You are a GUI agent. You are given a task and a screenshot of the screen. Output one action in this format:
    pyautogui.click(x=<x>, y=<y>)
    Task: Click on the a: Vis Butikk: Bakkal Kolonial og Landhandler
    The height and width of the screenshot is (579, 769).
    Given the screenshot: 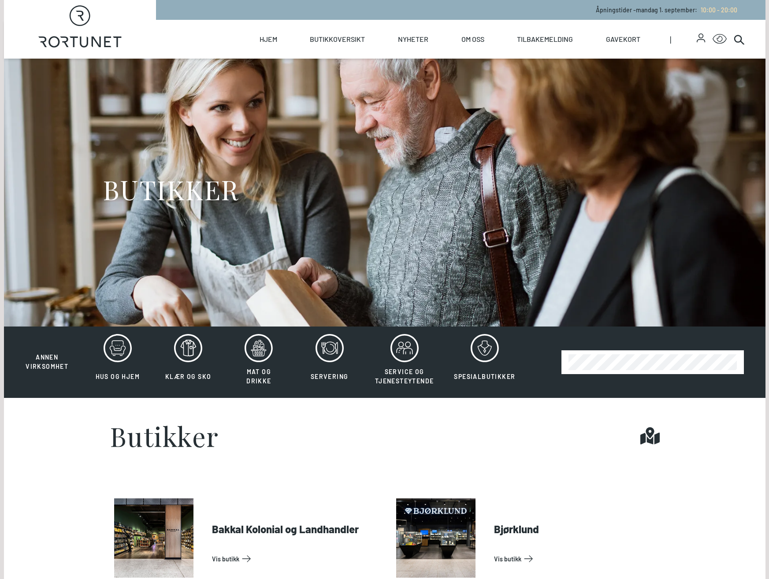 What is the action you would take?
    pyautogui.click(x=293, y=559)
    